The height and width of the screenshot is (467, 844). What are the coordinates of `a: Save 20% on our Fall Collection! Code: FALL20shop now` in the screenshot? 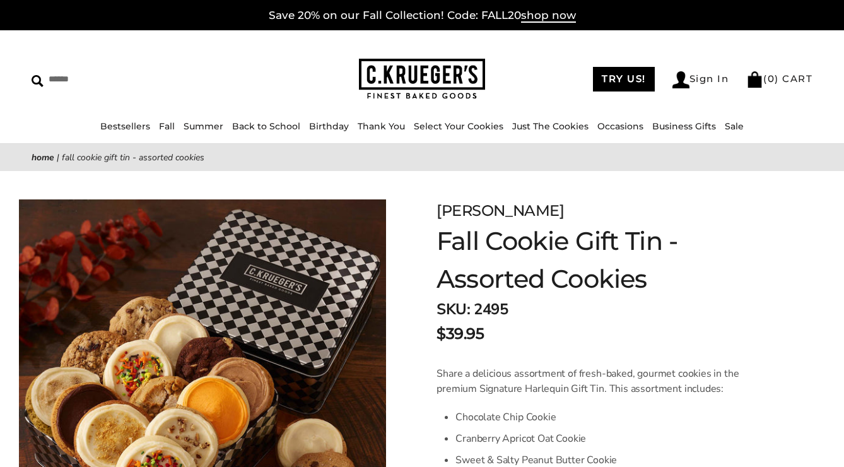 It's located at (422, 16).